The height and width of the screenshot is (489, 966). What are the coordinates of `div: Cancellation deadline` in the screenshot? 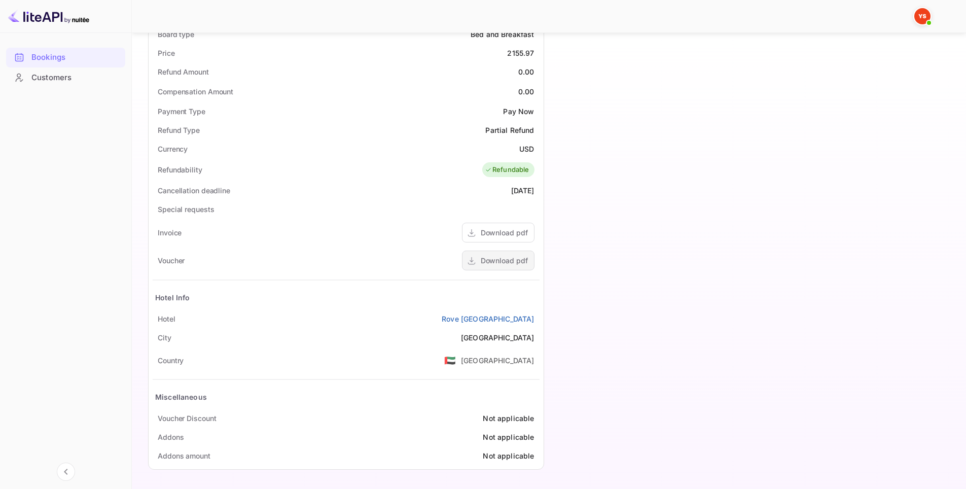 It's located at (194, 190).